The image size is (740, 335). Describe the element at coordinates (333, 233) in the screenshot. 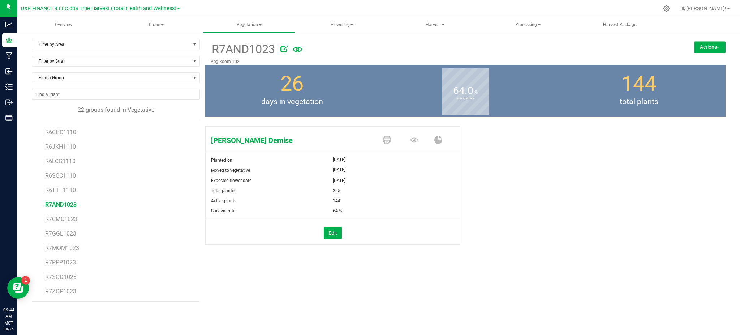

I see `button: Edit` at that location.